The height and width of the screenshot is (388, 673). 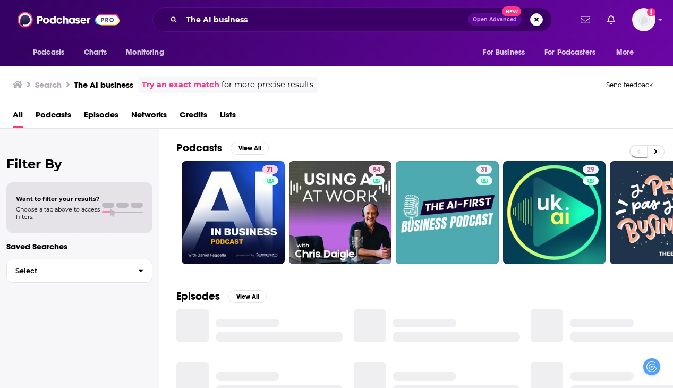 What do you see at coordinates (270, 170) in the screenshot?
I see `span: 71` at bounding box center [270, 170].